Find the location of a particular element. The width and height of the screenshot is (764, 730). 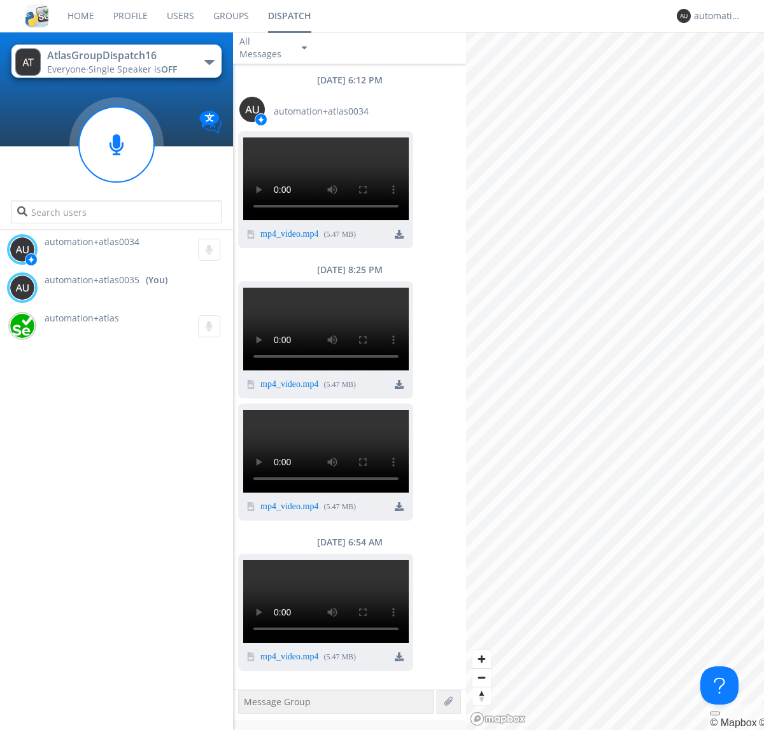

button: Toggle attribution is located at coordinates (715, 714).